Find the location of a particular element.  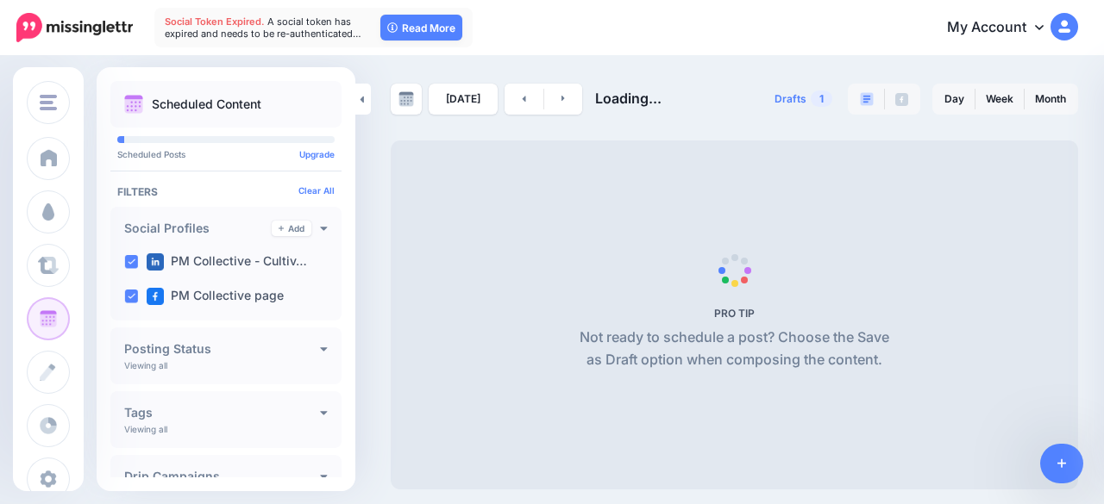

h4: Filters is located at coordinates (226, 191).